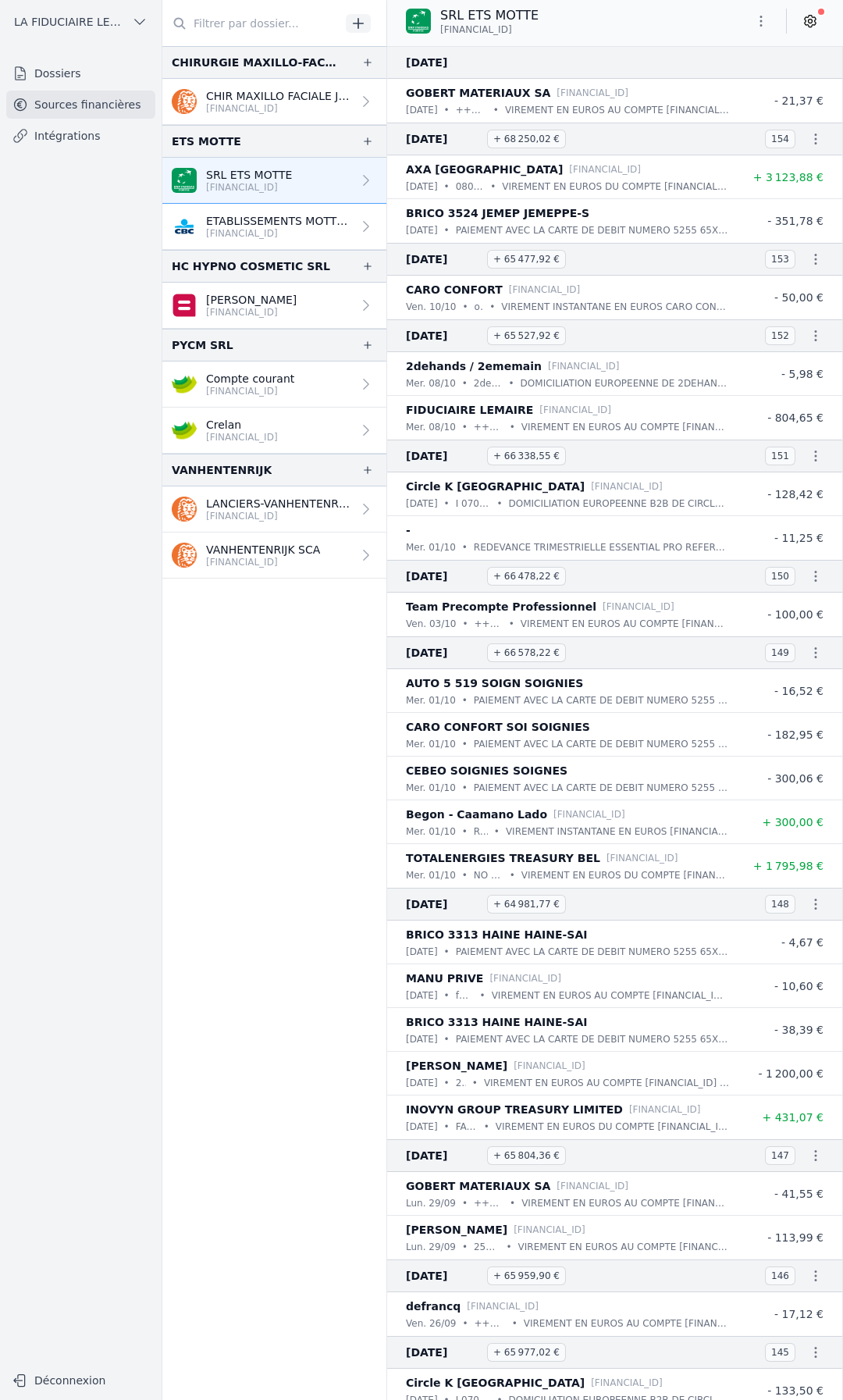 The height and width of the screenshot is (1400, 843). Describe the element at coordinates (473, 503) in the screenshot. I see `p: I 0702893401 R B5940269 //20251003-BEDOA` at that location.